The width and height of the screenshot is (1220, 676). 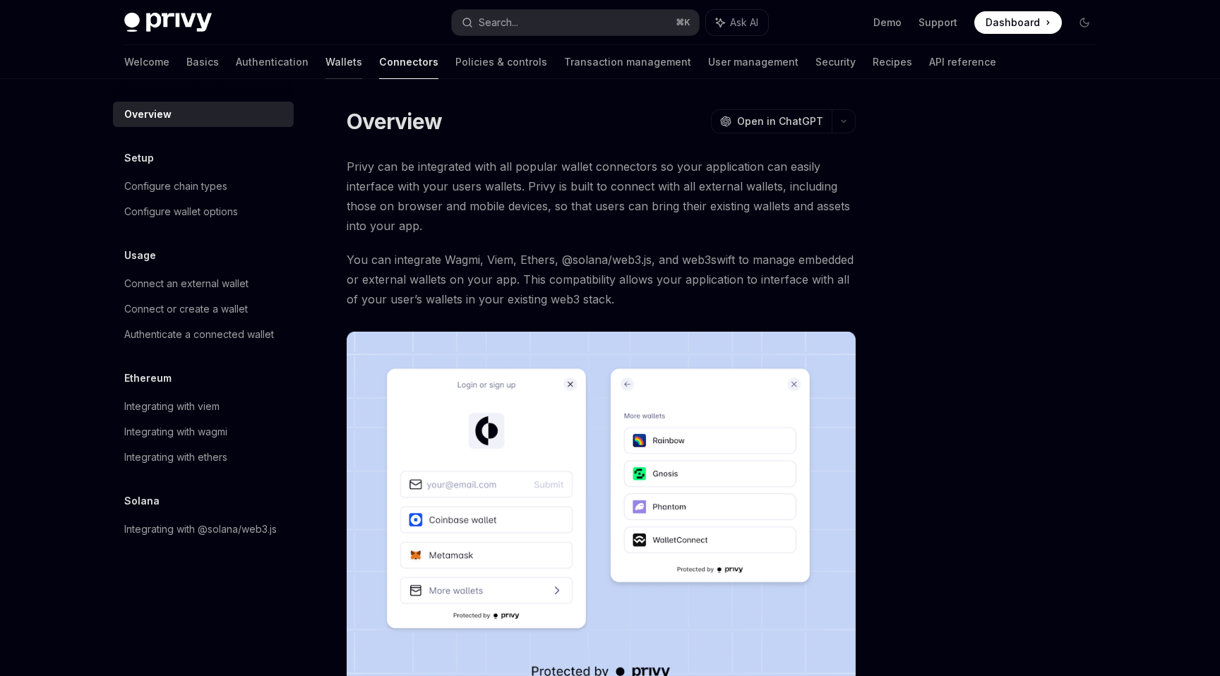 I want to click on span: Ask AI, so click(x=744, y=23).